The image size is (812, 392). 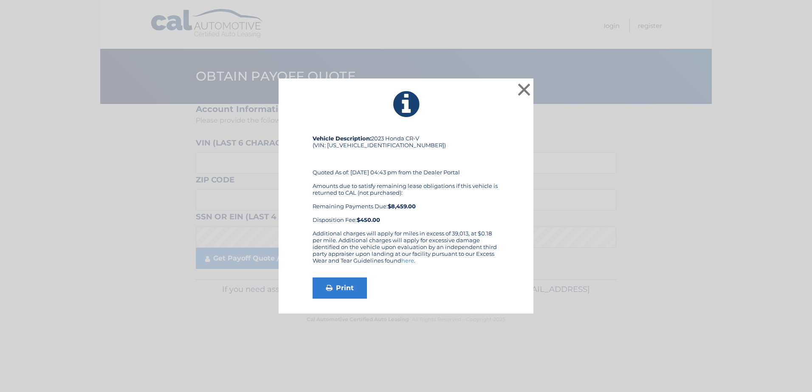 What do you see at coordinates (340, 288) in the screenshot?
I see `a: Print` at bounding box center [340, 288].